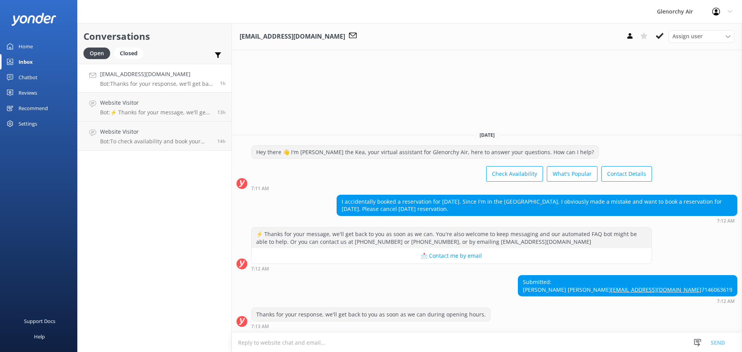  Describe the element at coordinates (451, 256) in the screenshot. I see `button: 📩 Contact me by email` at that location.